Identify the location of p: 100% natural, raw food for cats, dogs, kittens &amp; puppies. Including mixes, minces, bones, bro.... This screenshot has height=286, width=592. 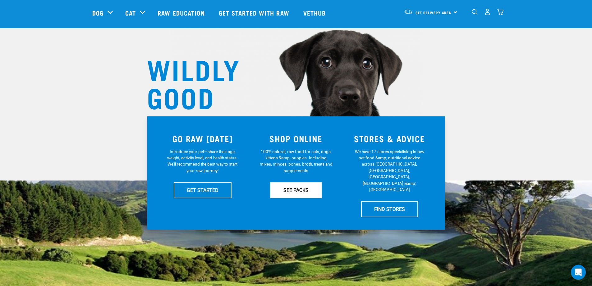
(296, 161).